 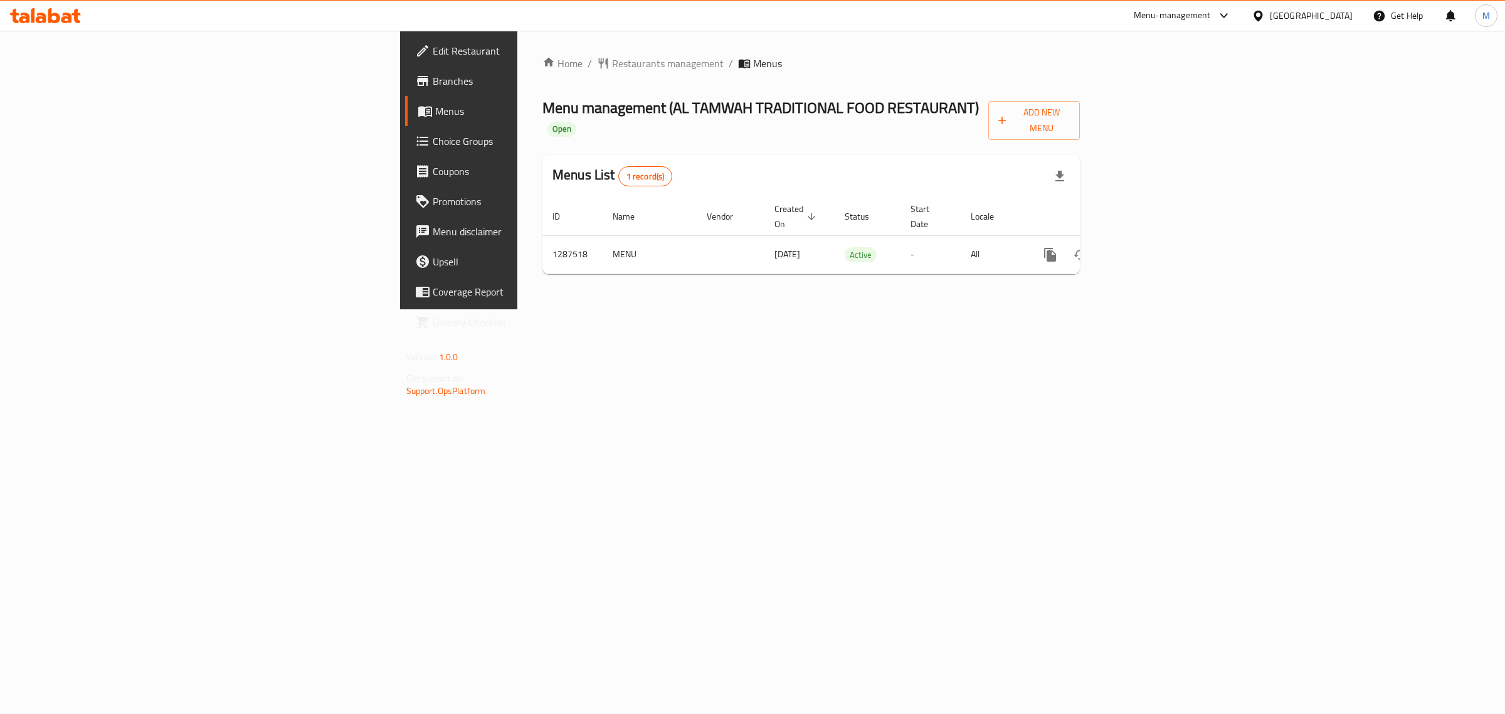 What do you see at coordinates (528, 262) in the screenshot?
I see `a: Upsell` at bounding box center [528, 262].